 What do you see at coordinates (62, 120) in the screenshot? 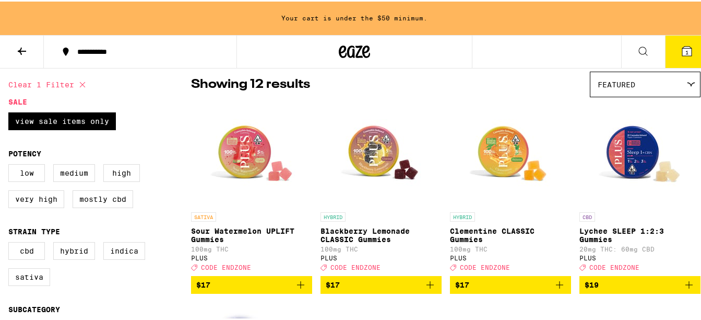
I see `label: View Sale Items Only` at bounding box center [62, 120].